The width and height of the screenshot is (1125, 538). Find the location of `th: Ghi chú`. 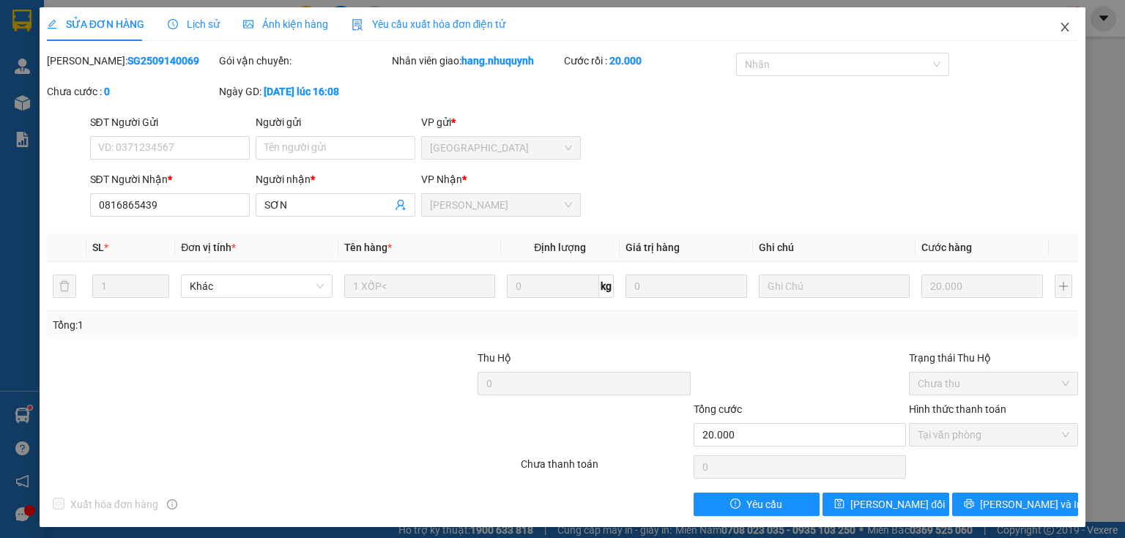

th: Ghi chú is located at coordinates (834, 247).